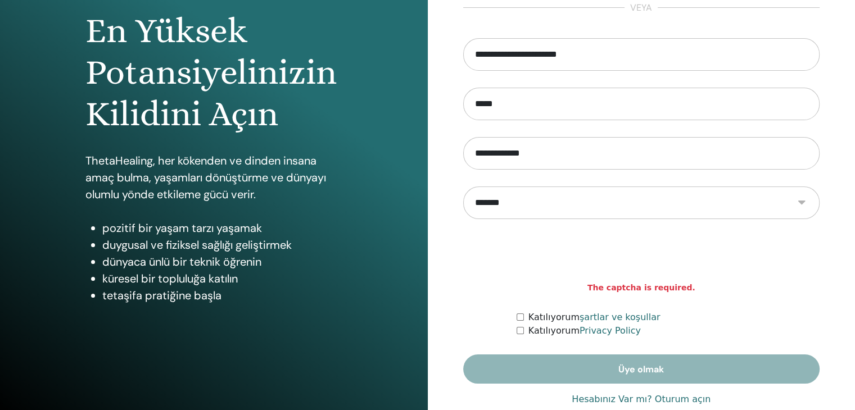 The height and width of the screenshot is (410, 855). Describe the element at coordinates (222, 279) in the screenshot. I see `li: küresel bir topluluğa katılın` at that location.